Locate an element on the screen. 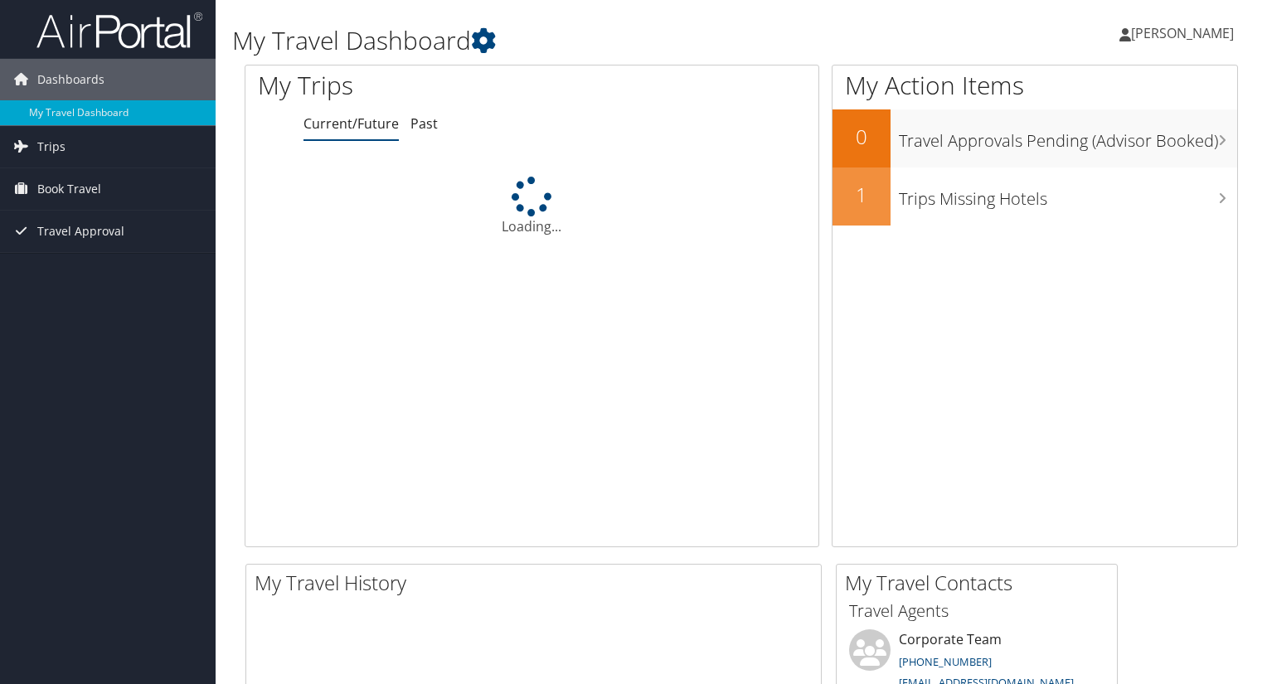 Image resolution: width=1267 pixels, height=684 pixels. h1: My Trips is located at coordinates (412, 85).